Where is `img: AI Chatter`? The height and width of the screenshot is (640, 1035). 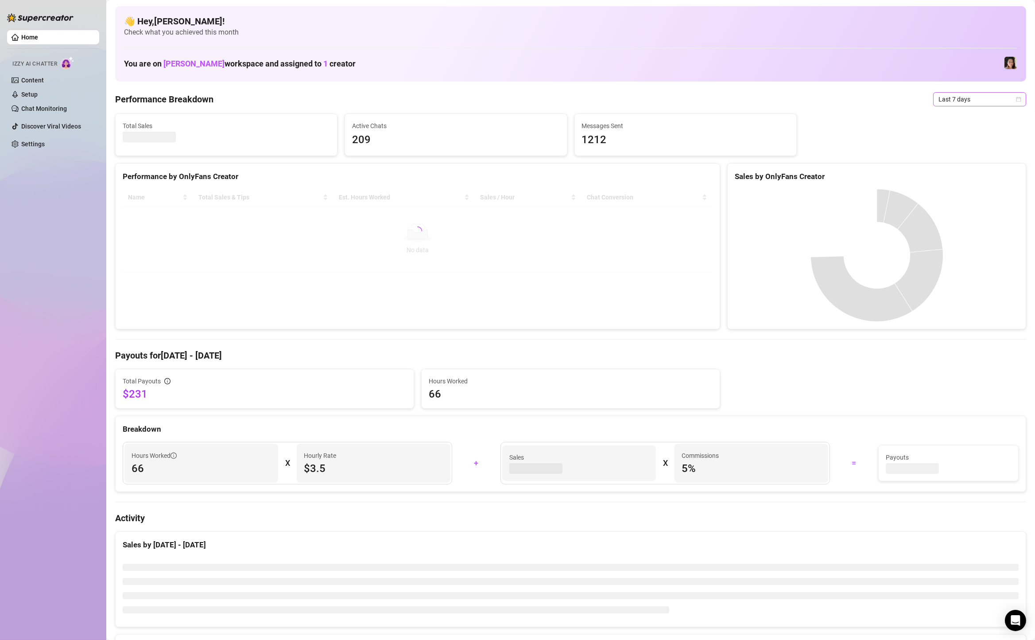 img: AI Chatter is located at coordinates (67, 62).